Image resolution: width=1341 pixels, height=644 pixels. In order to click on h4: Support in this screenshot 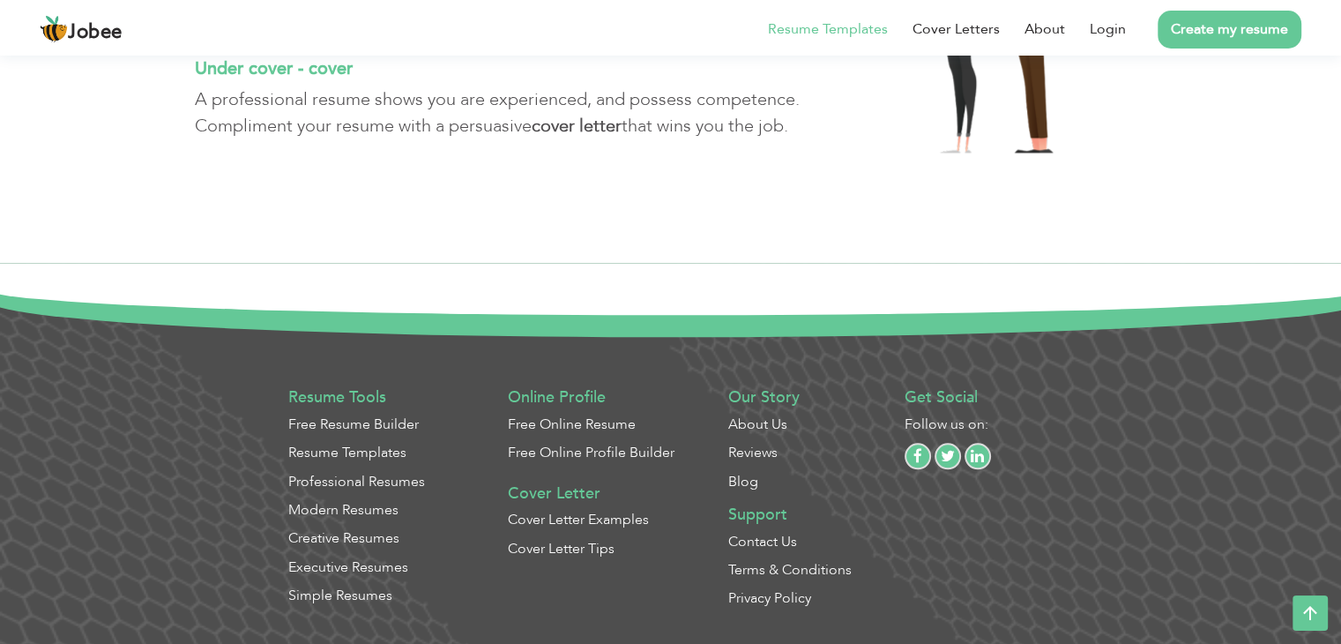, I will do `click(807, 515)`.